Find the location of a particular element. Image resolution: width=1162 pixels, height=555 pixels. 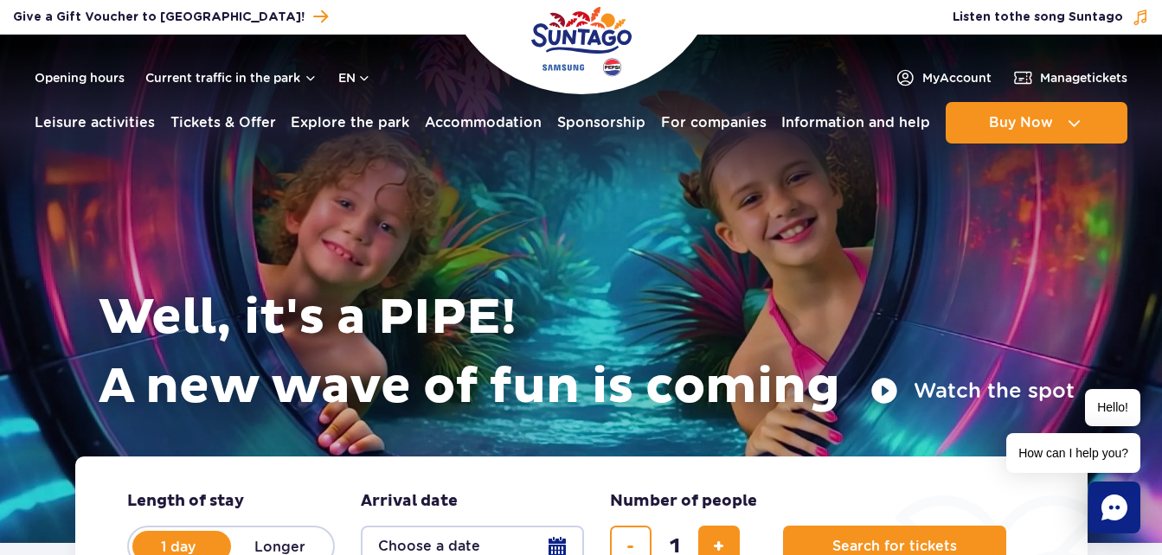

a: Opening hours is located at coordinates (80, 78).